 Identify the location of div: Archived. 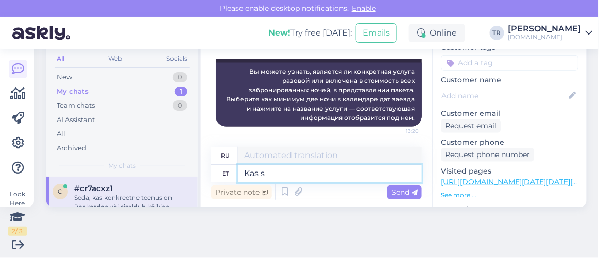
(72, 148).